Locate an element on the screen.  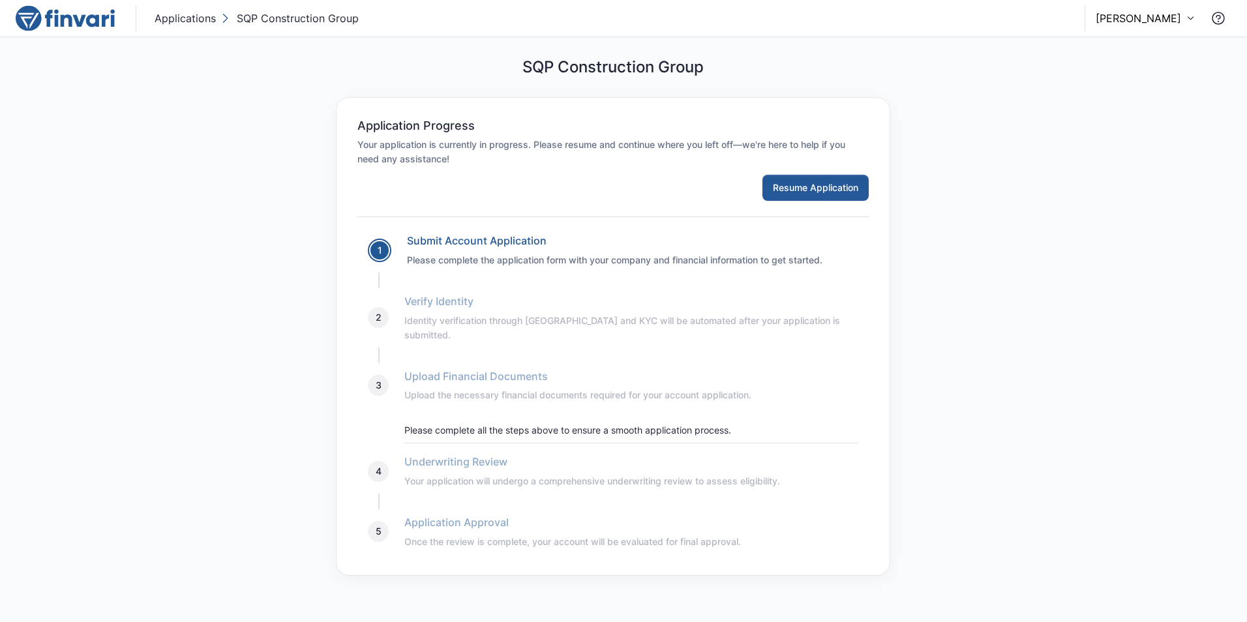
p: Please complete all the steps above to ensure a smooth application process. is located at coordinates (631, 430).